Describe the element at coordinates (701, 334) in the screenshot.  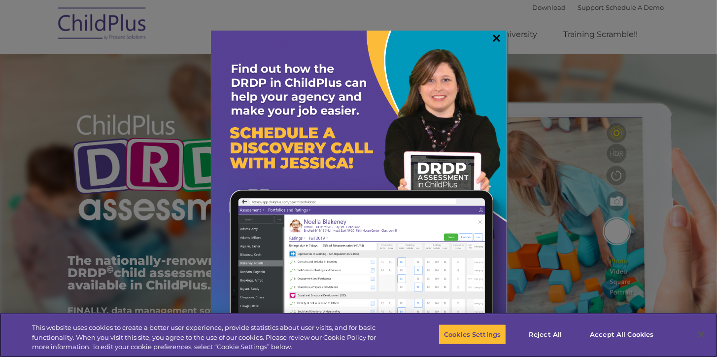
I see `button: Close` at that location.